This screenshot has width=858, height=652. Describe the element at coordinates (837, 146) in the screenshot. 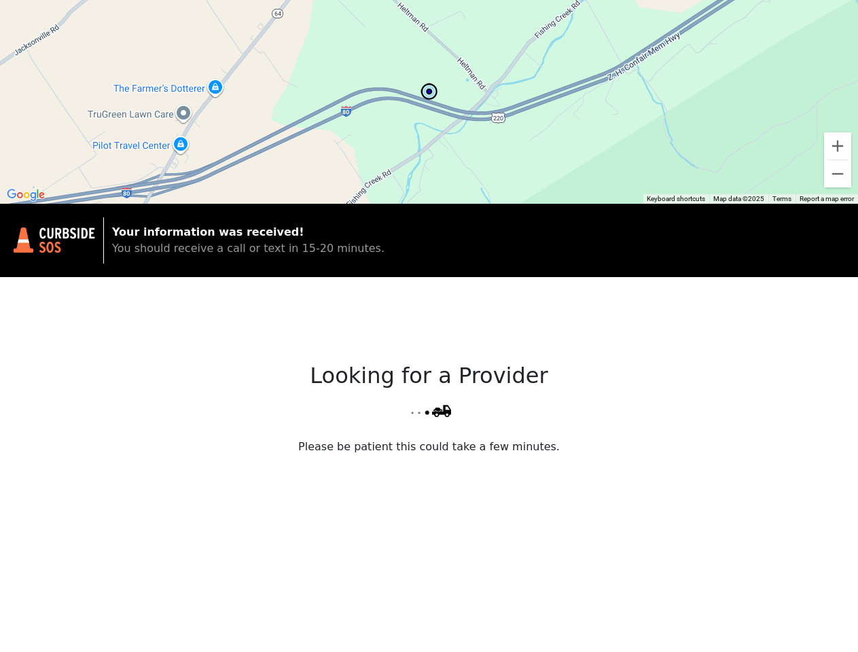

I see `button: Zoom in` at that location.